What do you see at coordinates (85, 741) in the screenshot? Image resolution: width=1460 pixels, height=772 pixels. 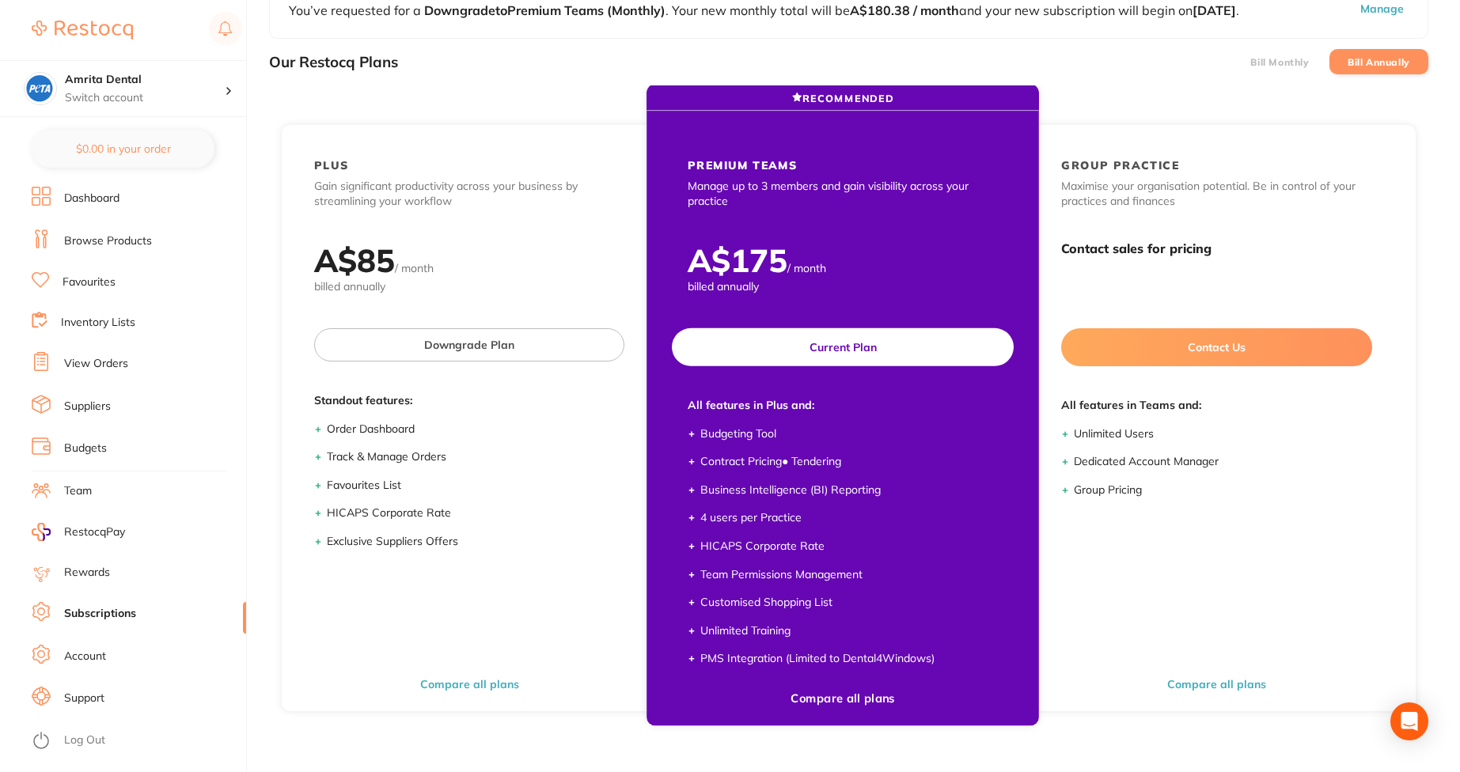 I see `a: Log Out` at bounding box center [85, 741].